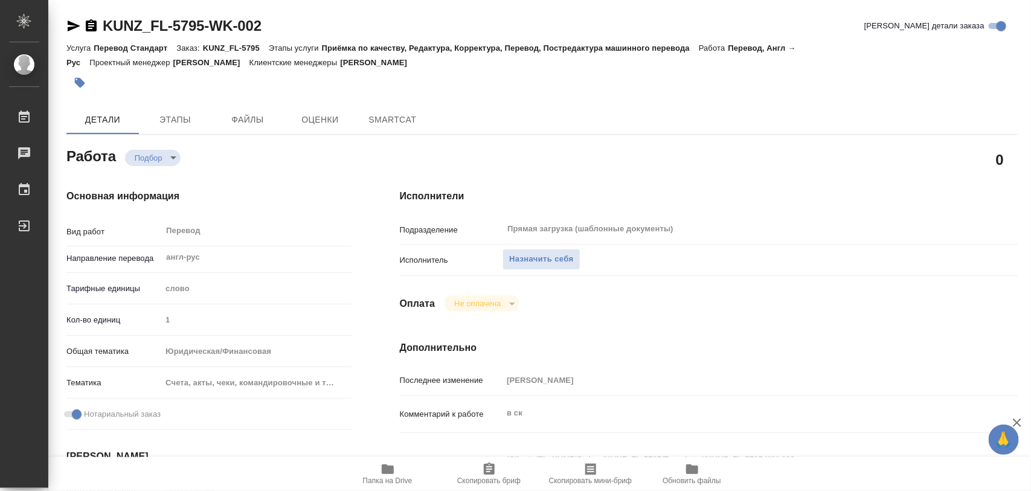  What do you see at coordinates (189, 48) in the screenshot?
I see `p: Заказ:` at bounding box center [189, 48].